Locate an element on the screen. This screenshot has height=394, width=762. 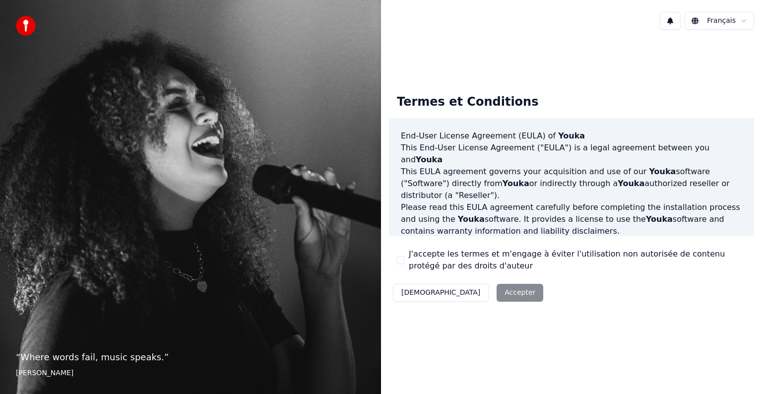
h3: End-User License Agreement (EULA) of is located at coordinates (571, 136).